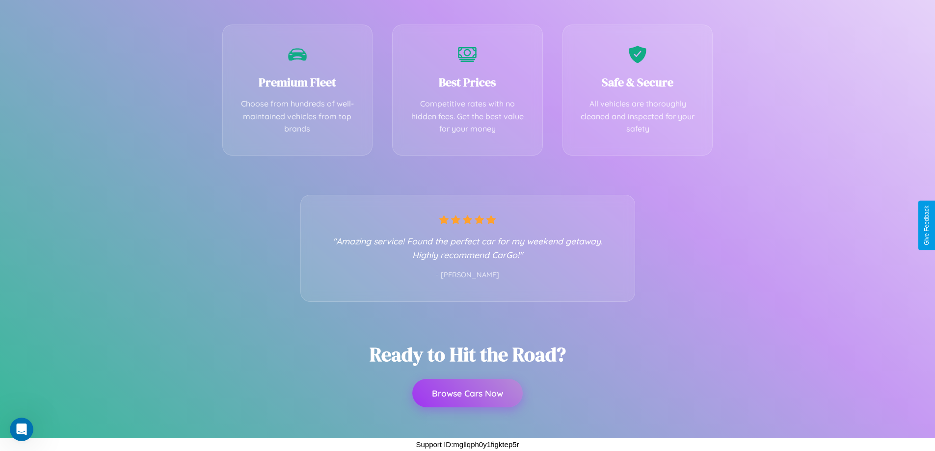  I want to click on h3: Safe & Secure, so click(638, 82).